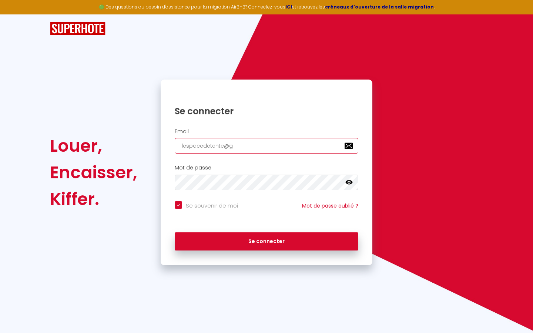  Describe the element at coordinates (94, 199) in the screenshot. I see `div: Kiffer.` at that location.